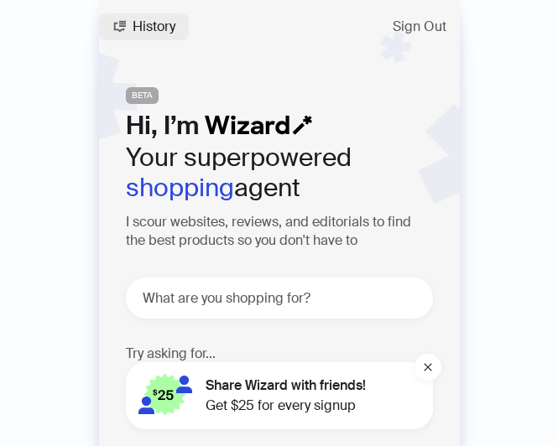 This screenshot has width=558, height=446. I want to click on em: shopping, so click(180, 187).